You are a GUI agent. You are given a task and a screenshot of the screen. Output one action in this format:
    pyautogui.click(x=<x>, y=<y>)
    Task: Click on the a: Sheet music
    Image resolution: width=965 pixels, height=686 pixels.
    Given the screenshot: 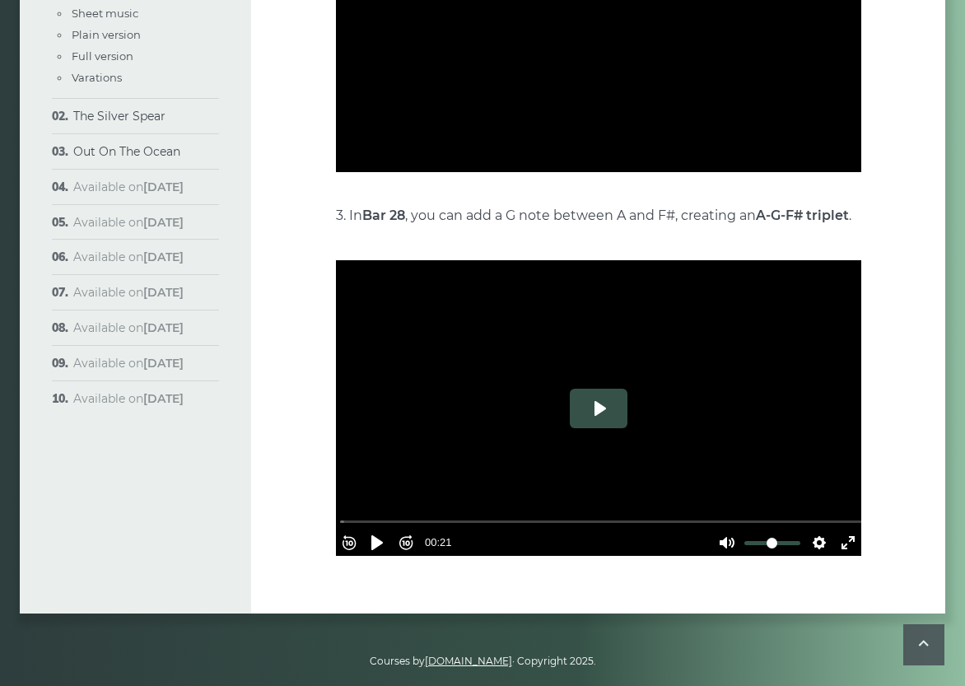 What is the action you would take?
    pyautogui.click(x=105, y=13)
    